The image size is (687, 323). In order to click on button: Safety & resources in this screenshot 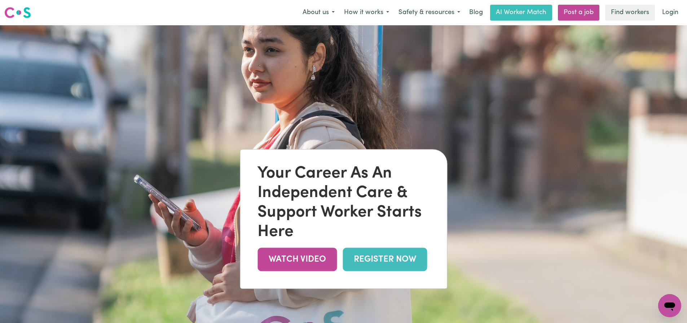, I will do `click(429, 13)`.